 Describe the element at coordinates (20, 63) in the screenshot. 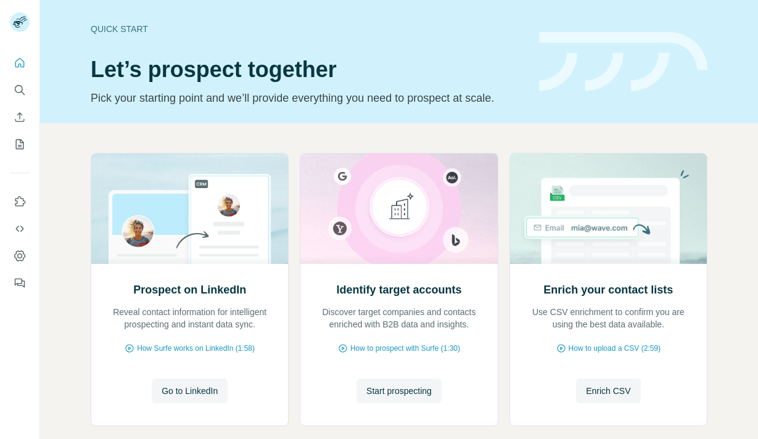

I see `button: Quick start` at that location.